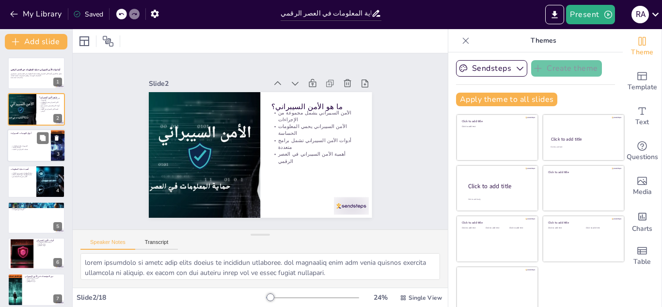 This screenshot has height=307, width=662. I want to click on div: Add a table, so click(643, 256).